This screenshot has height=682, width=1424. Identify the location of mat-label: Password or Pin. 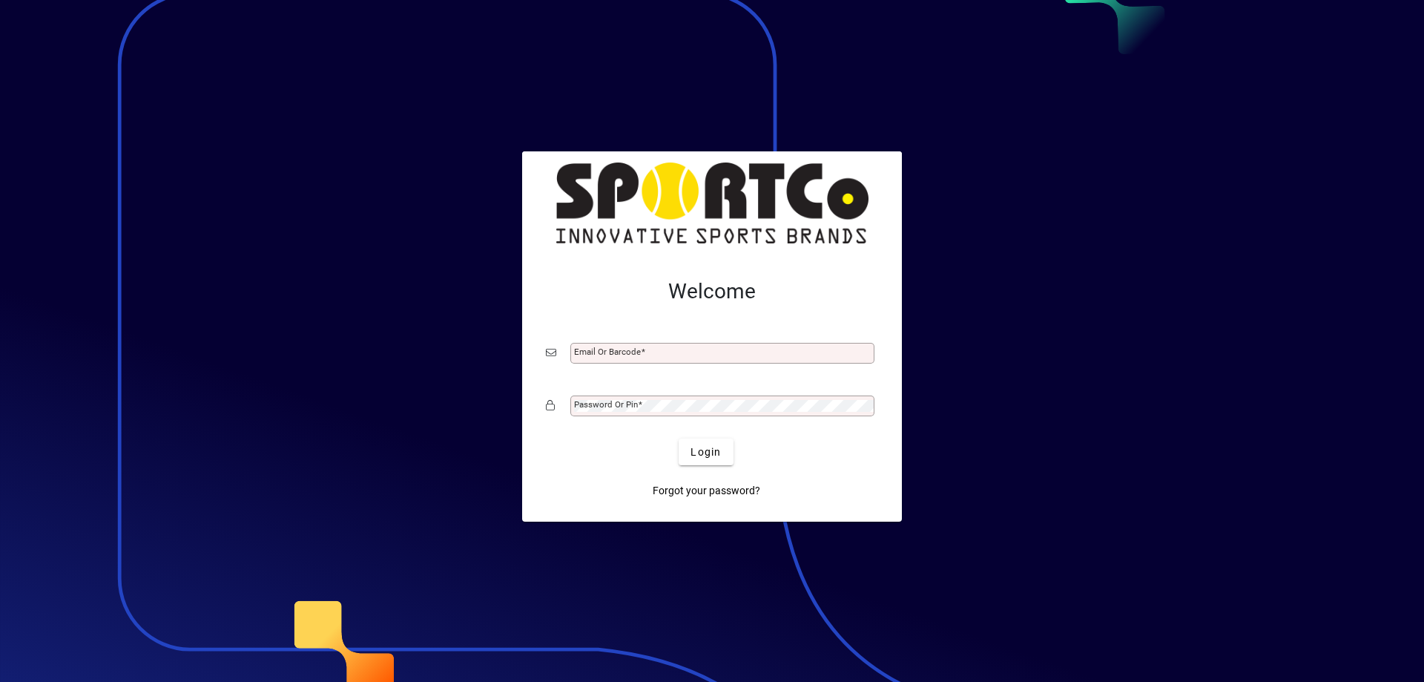
(606, 404).